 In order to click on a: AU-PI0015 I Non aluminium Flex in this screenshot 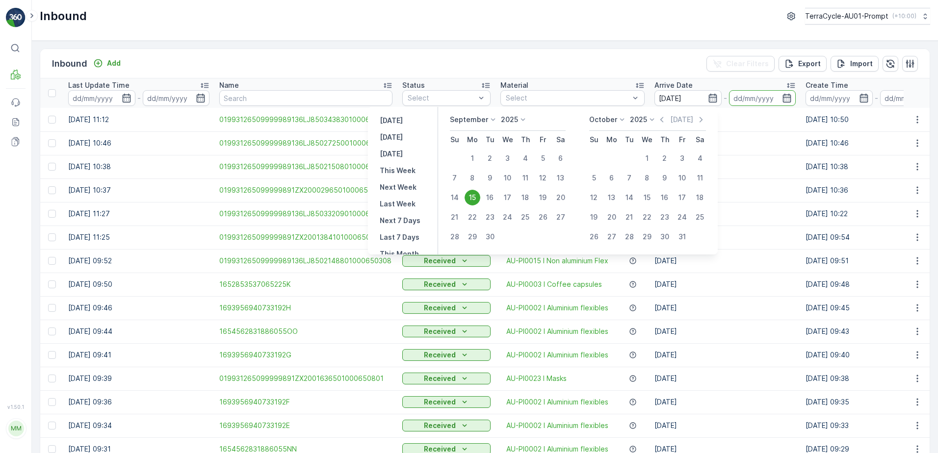, I will do `click(557, 261)`.